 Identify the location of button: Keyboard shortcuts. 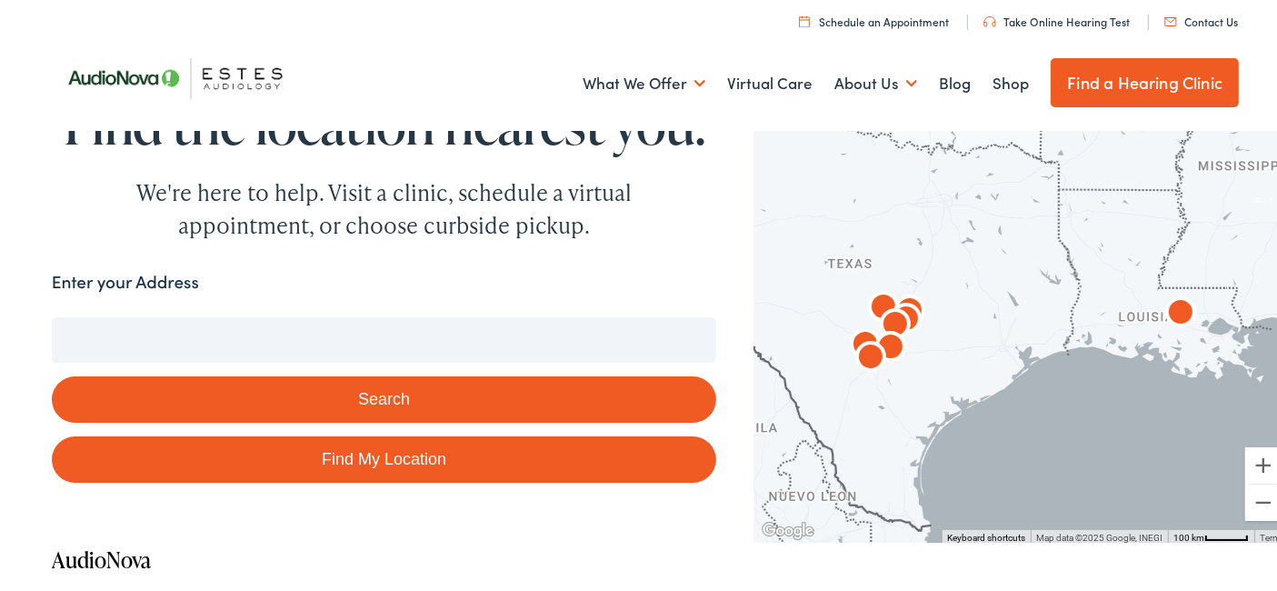
(986, 535).